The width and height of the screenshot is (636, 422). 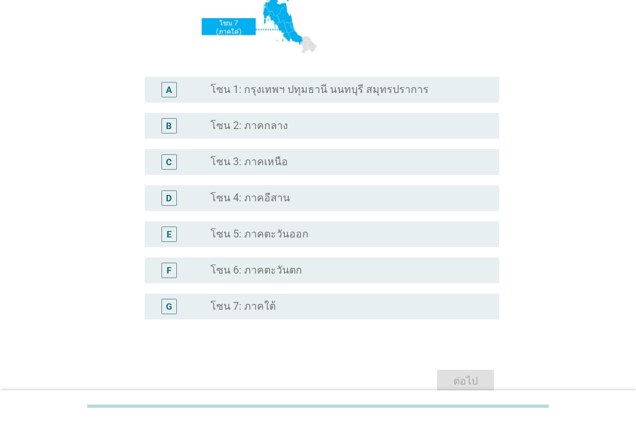 I want to click on div: C, so click(x=168, y=162).